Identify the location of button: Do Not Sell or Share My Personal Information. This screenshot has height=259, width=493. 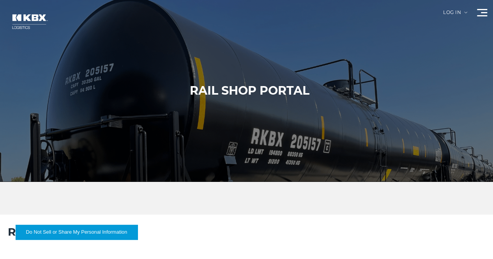
(76, 232).